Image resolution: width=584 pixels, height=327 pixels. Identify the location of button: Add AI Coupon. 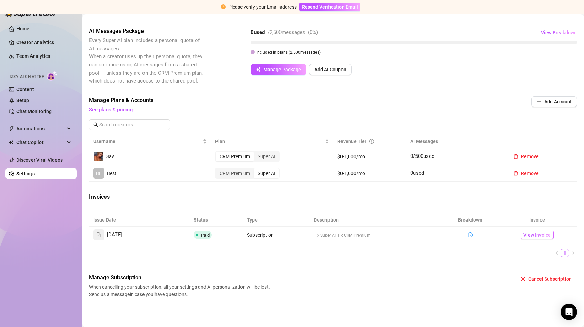
(330, 70).